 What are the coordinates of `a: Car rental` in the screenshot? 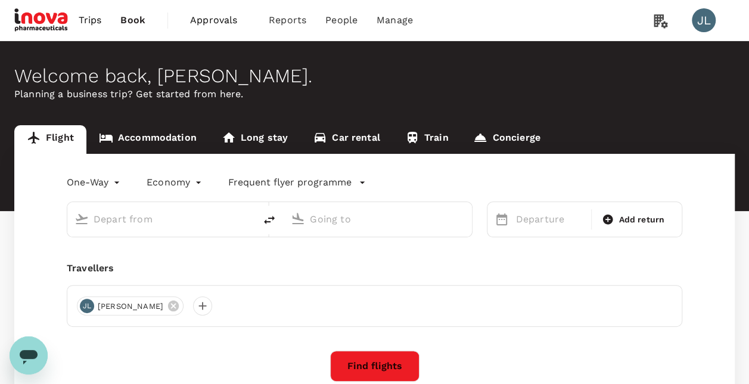 It's located at (346, 139).